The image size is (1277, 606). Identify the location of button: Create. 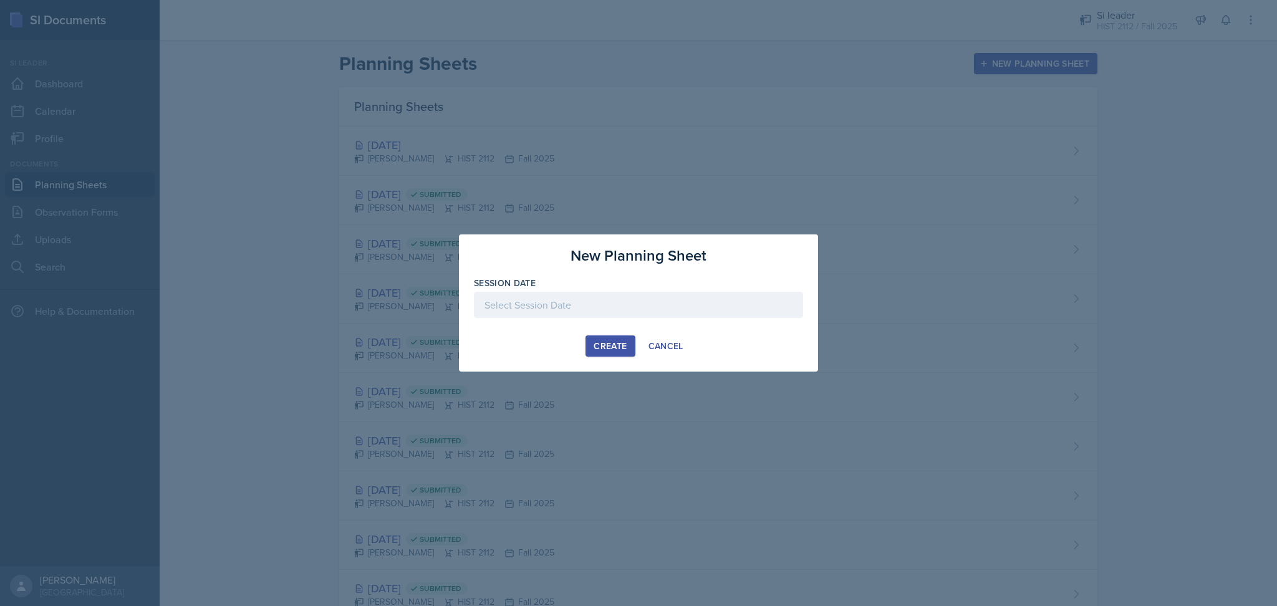
(610, 346).